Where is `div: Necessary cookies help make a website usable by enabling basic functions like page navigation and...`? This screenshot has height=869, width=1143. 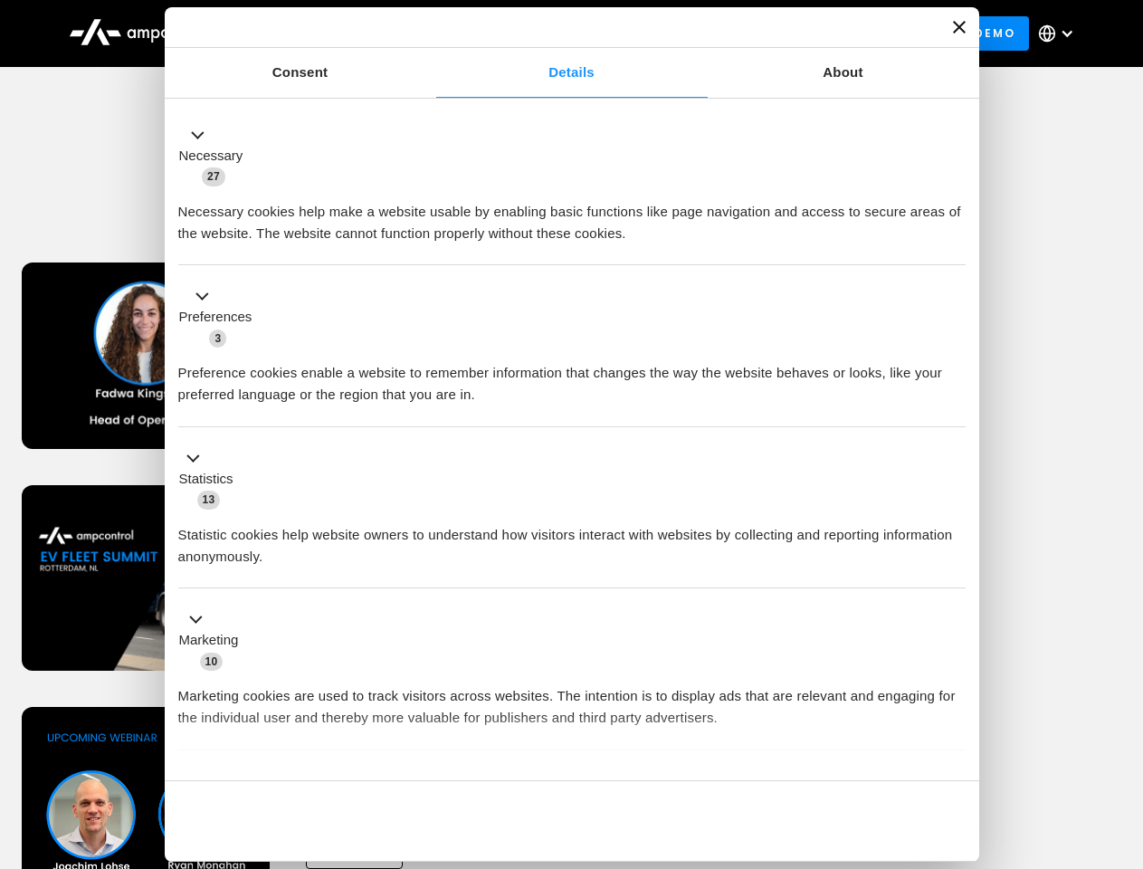
div: Necessary cookies help make a website usable by enabling basic functions like page navigation and... is located at coordinates (572, 215).